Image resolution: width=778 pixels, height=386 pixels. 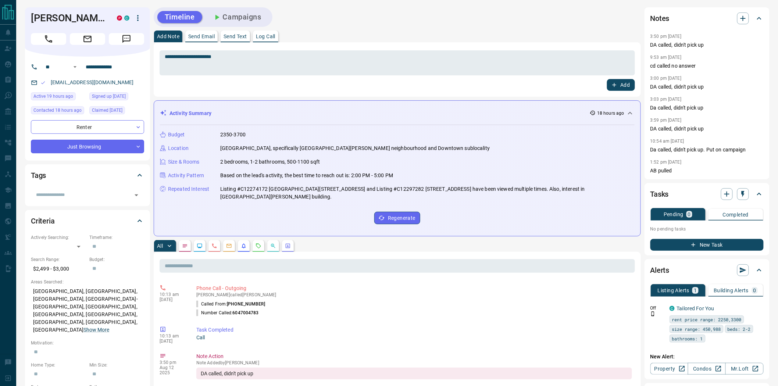 I want to click on p: Repeated Interest, so click(x=189, y=189).